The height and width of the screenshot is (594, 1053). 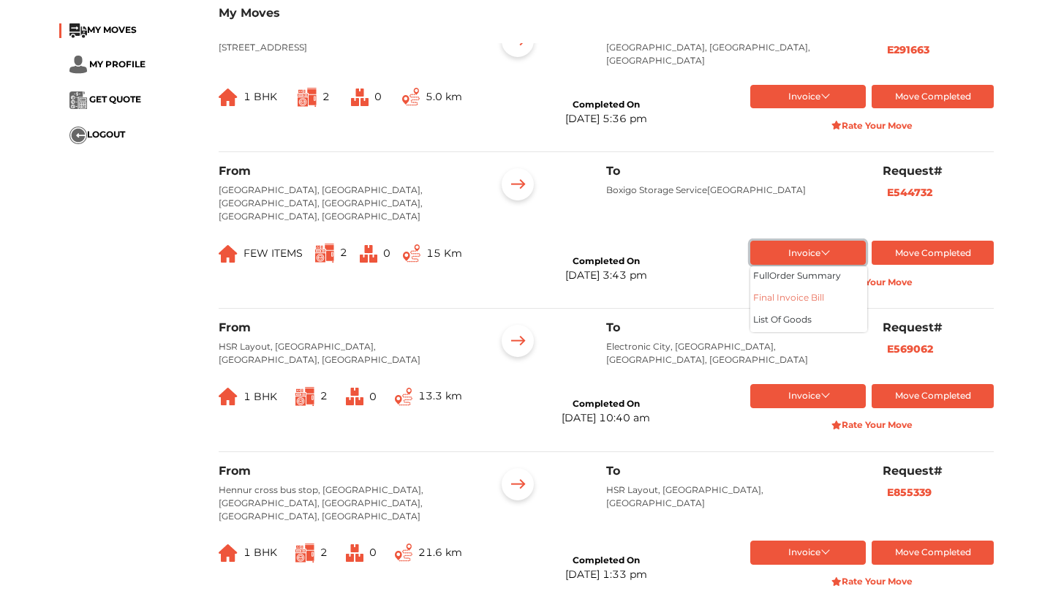 What do you see at coordinates (909, 492) in the screenshot?
I see `button: E855339` at bounding box center [909, 492].